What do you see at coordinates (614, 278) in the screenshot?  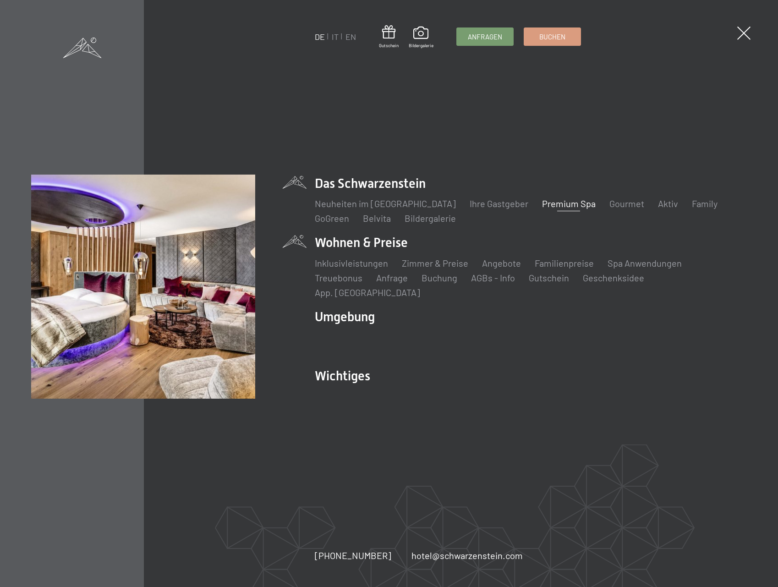 I see `a: Geschenksidee` at bounding box center [614, 278].